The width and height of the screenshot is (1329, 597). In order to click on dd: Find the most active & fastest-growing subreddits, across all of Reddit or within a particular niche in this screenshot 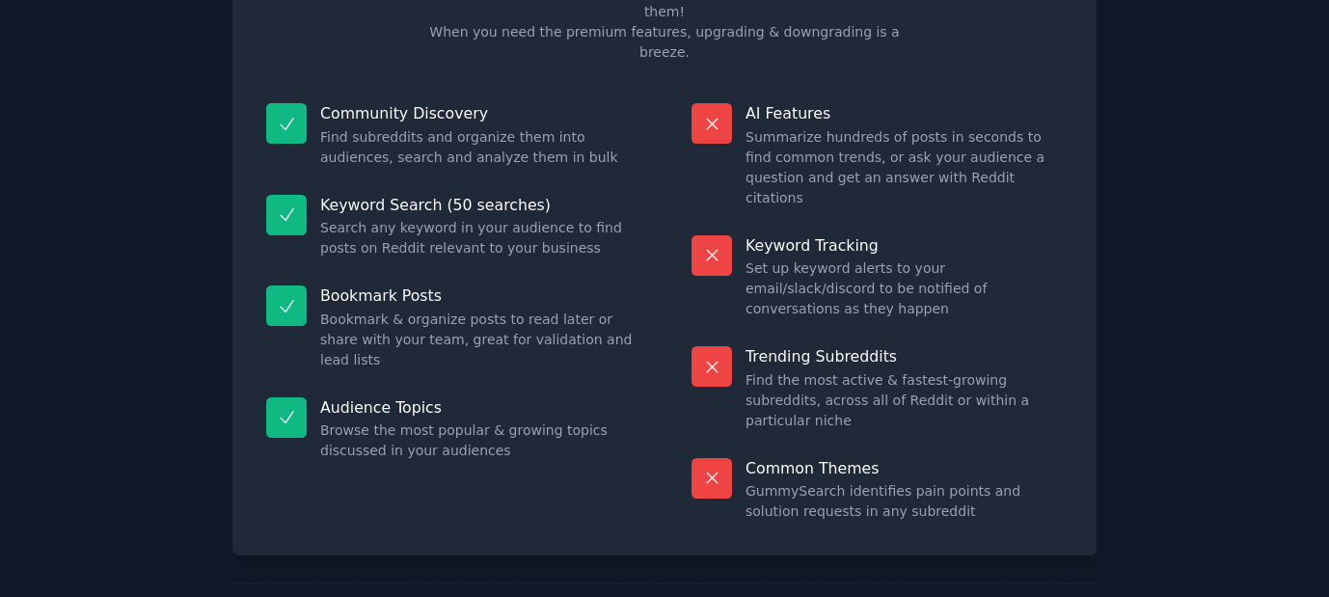, I will do `click(904, 400)`.